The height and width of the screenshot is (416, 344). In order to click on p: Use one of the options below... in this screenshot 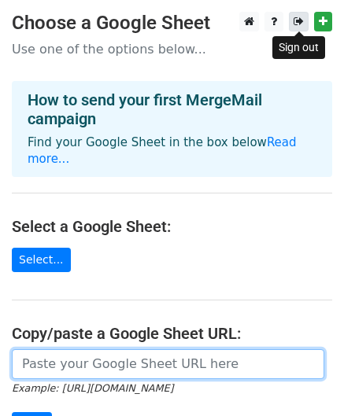, I will do `click(172, 49)`.